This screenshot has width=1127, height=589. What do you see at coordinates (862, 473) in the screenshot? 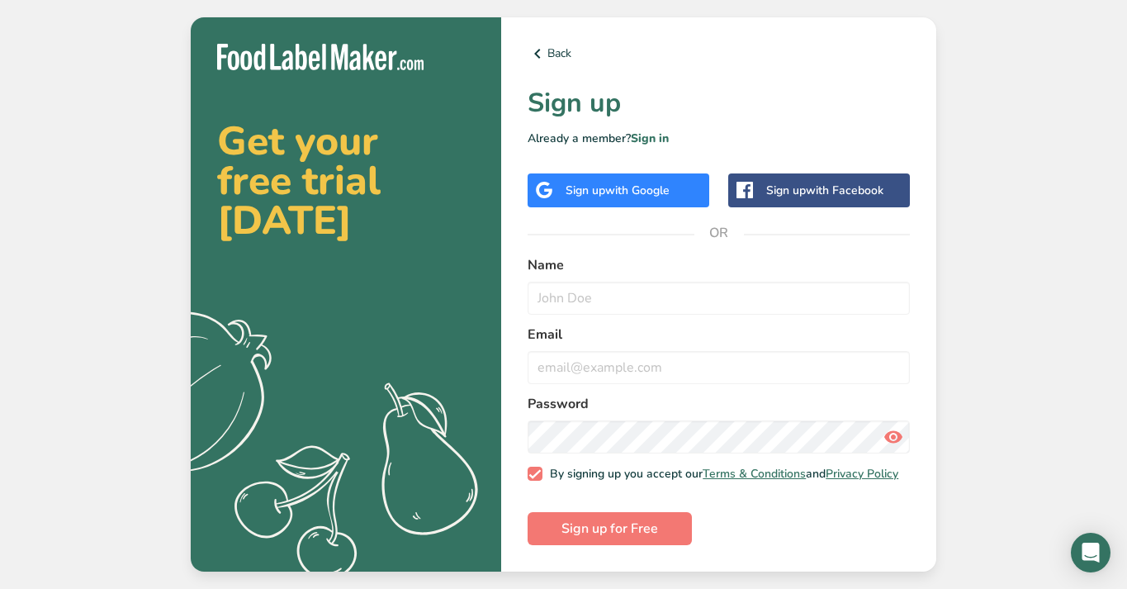
I see `a: Privacy Policy` at bounding box center [862, 473].